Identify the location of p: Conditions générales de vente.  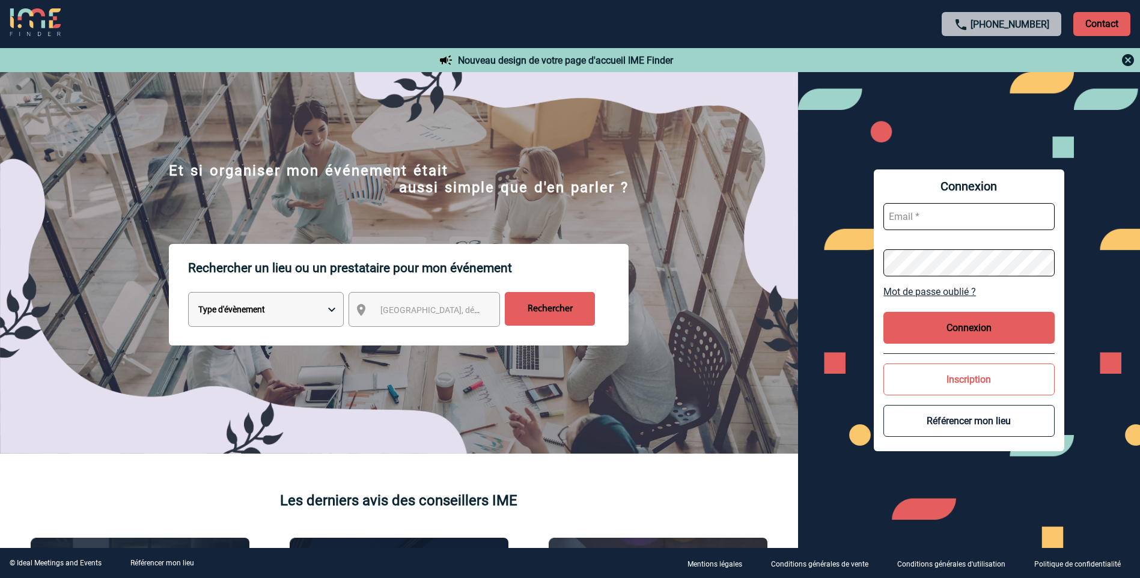
(820, 564).